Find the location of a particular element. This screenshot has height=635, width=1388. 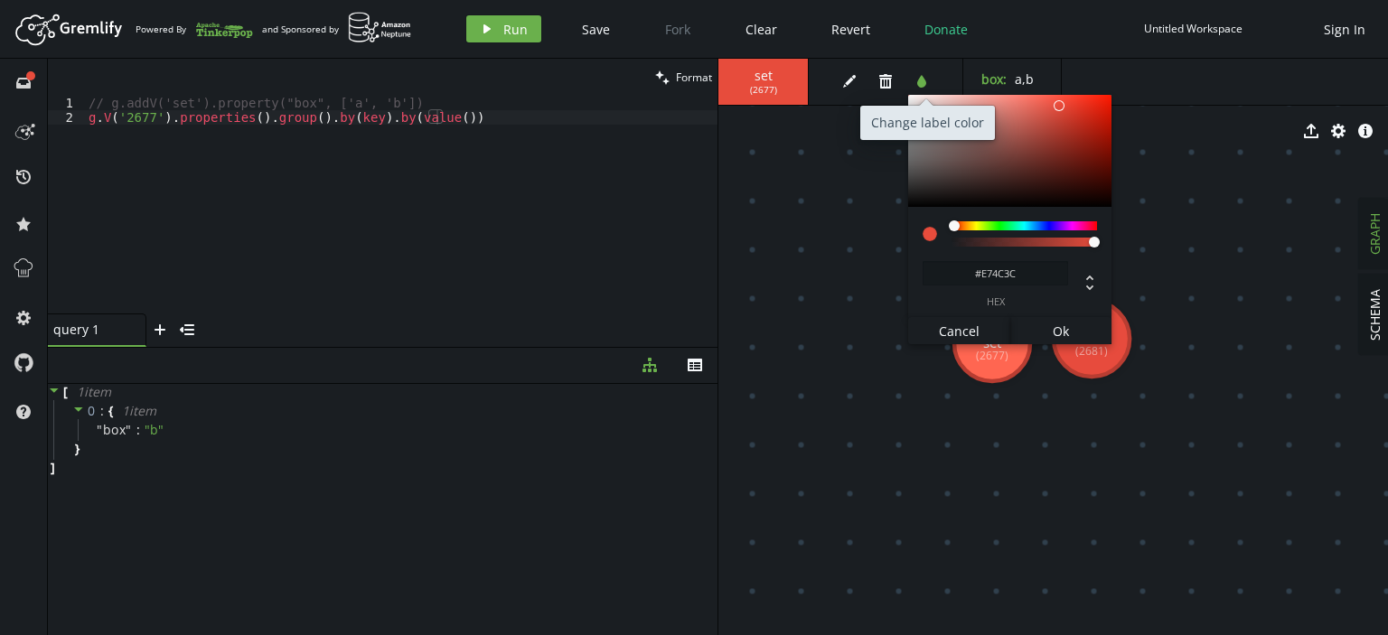

div: 1 is located at coordinates (66, 103).